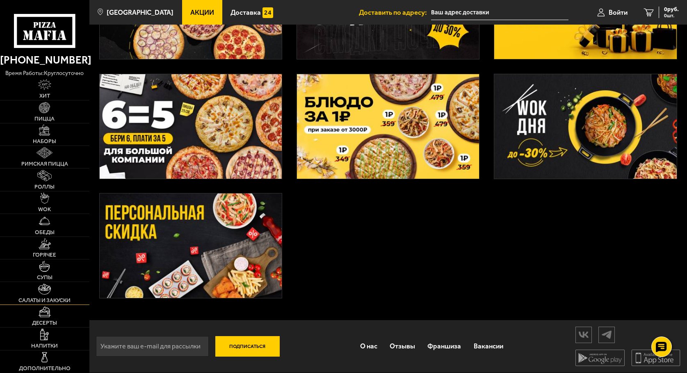  What do you see at coordinates (499, 12) in the screenshot?
I see `input: Ваш адрес доставки` at bounding box center [499, 12].